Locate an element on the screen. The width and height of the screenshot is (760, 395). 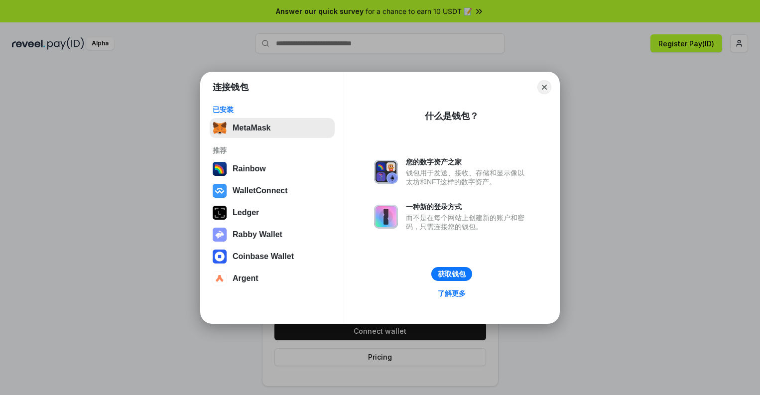
div: 一种新的登录方式 is located at coordinates (467, 207).